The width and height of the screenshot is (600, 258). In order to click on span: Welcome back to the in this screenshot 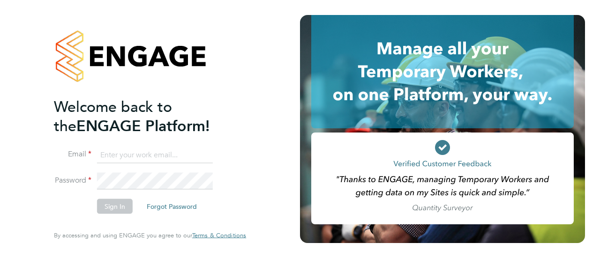, I will do `click(113, 116)`.